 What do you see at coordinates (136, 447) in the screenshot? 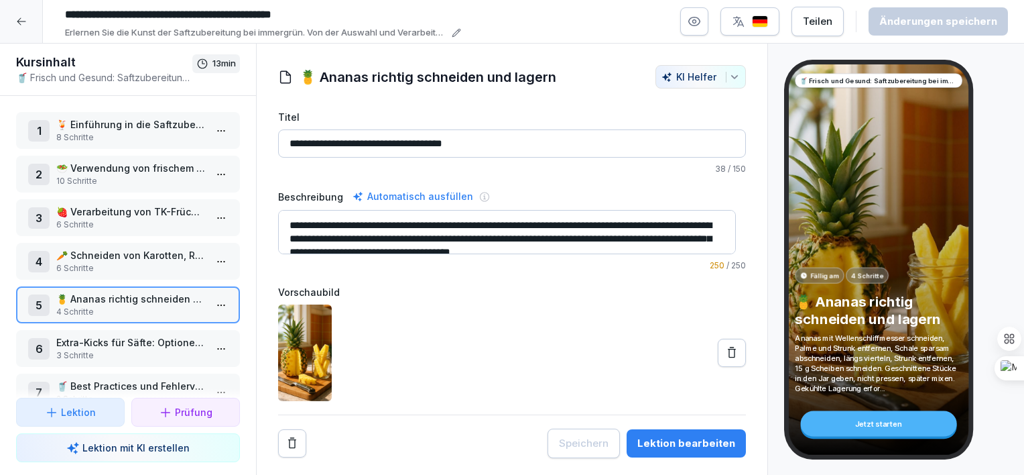
I see `p: Lektion mit KI erstellen` at bounding box center [136, 447].